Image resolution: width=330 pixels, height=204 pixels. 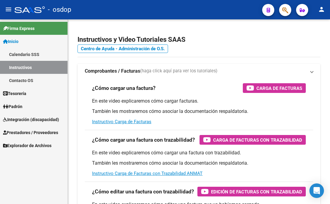 What do you see at coordinates (252, 192) in the screenshot?
I see `button: Edición de Facturas con Trazabilidad` at bounding box center [252, 192].